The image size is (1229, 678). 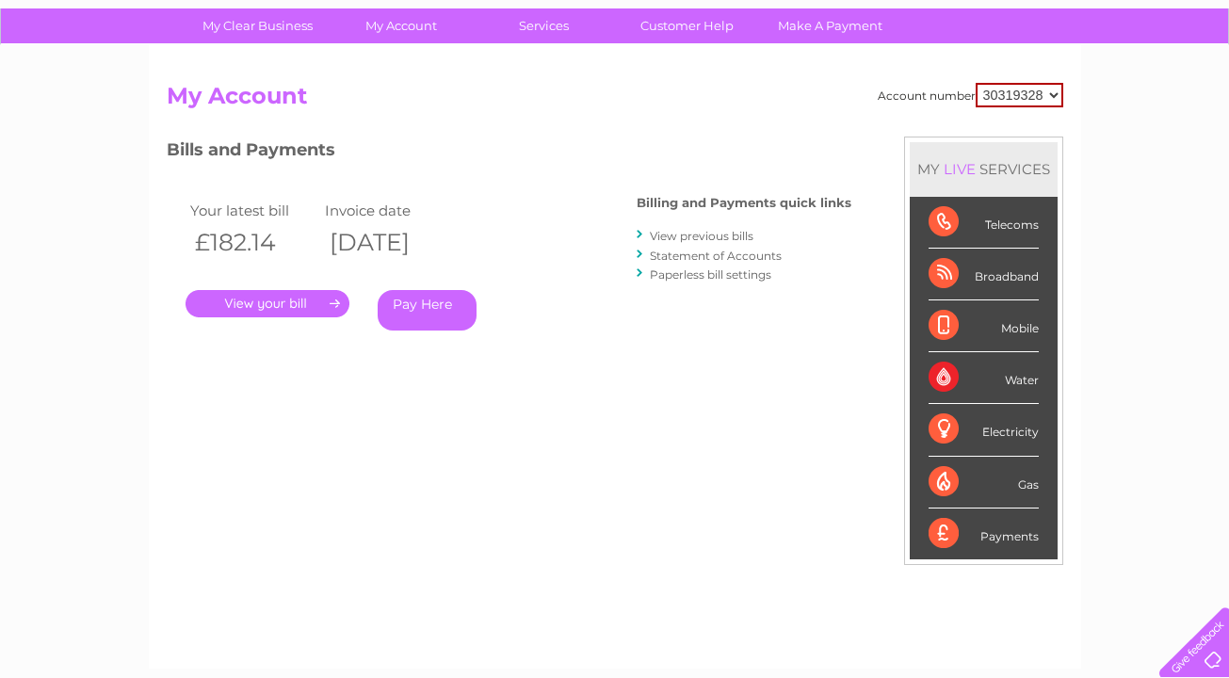 What do you see at coordinates (983, 534) in the screenshot?
I see `div: Payments` at bounding box center [983, 534].